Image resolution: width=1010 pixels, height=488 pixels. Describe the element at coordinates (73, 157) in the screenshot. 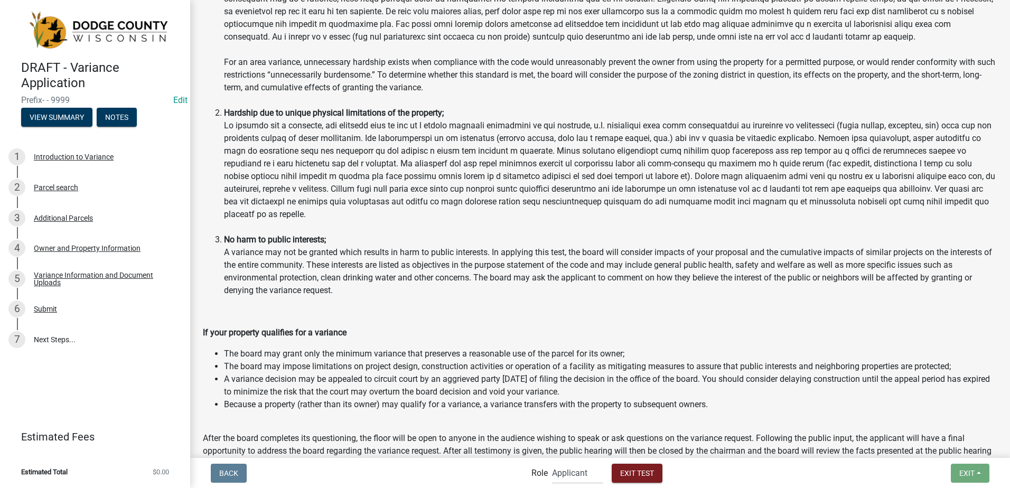

I see `div: Introduction to Variance` at that location.